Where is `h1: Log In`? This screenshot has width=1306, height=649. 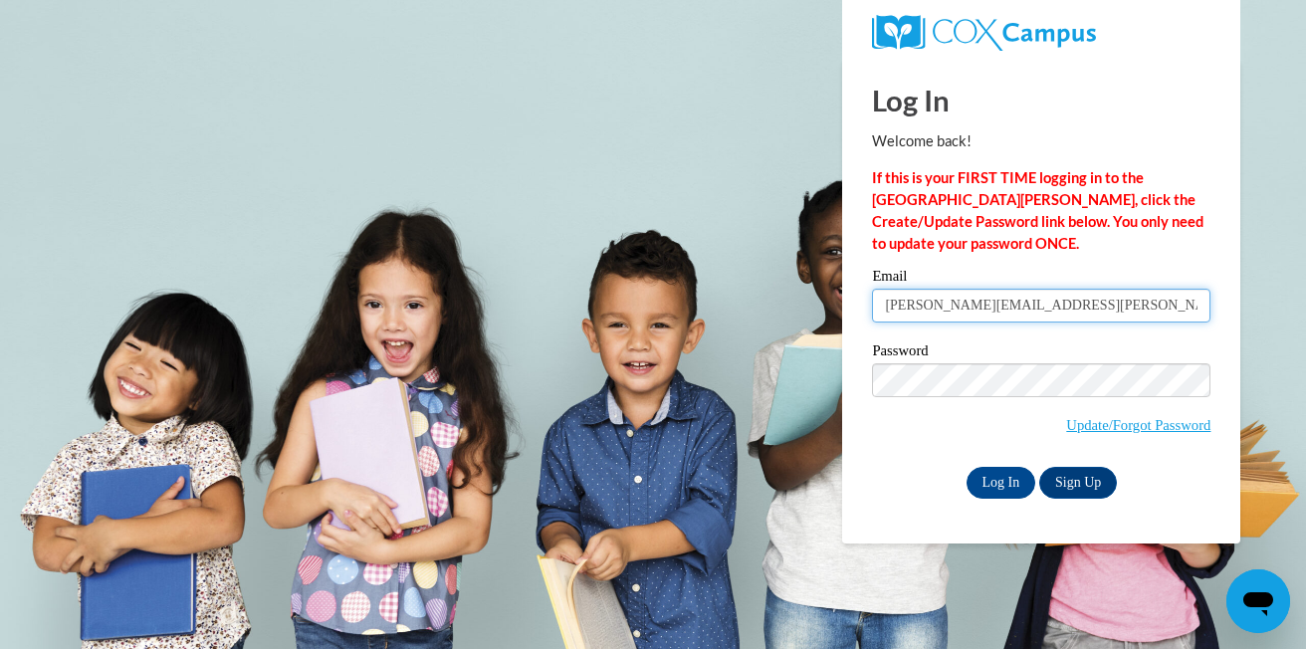 h1: Log In is located at coordinates (1042, 100).